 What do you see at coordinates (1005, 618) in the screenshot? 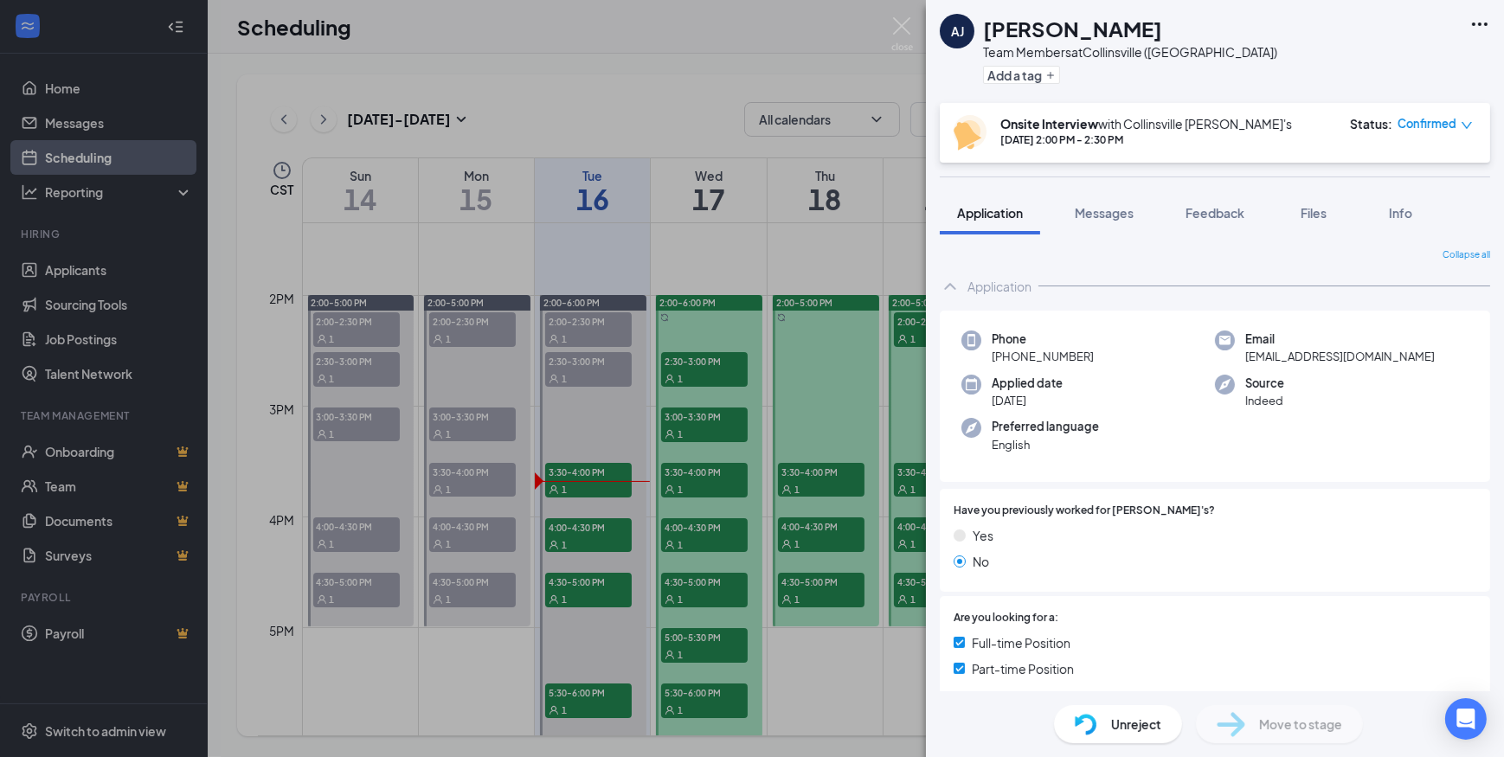
I see `span: Are you looking for a:` at bounding box center [1005, 618].